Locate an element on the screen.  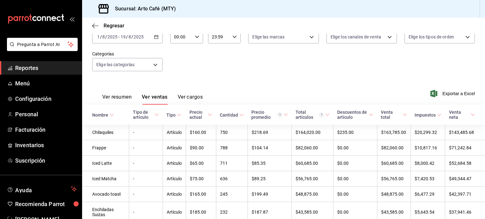
span: Exportar a Excel is located at coordinates (453, 94).